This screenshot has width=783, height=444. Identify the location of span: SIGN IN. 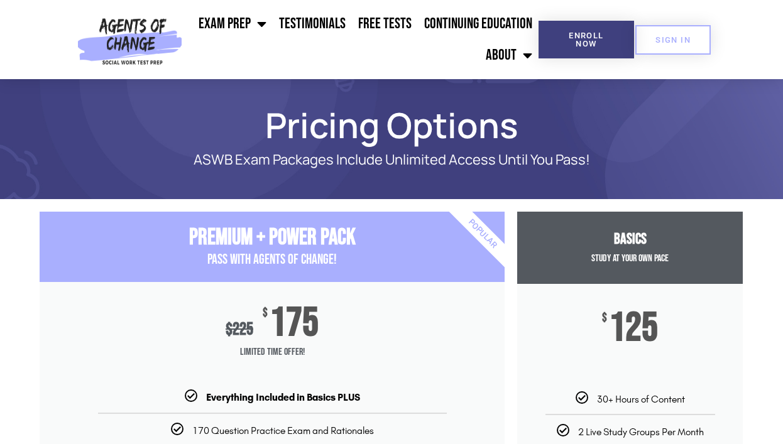
(673, 40).